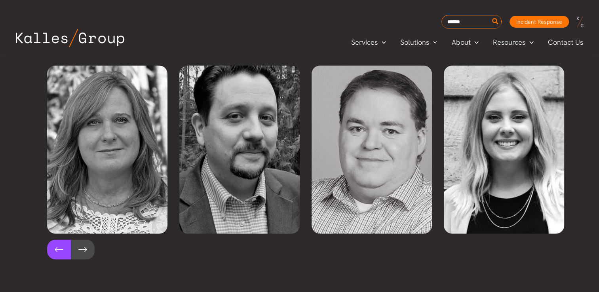  Describe the element at coordinates (539, 22) in the screenshot. I see `a: Incident Response` at that location.